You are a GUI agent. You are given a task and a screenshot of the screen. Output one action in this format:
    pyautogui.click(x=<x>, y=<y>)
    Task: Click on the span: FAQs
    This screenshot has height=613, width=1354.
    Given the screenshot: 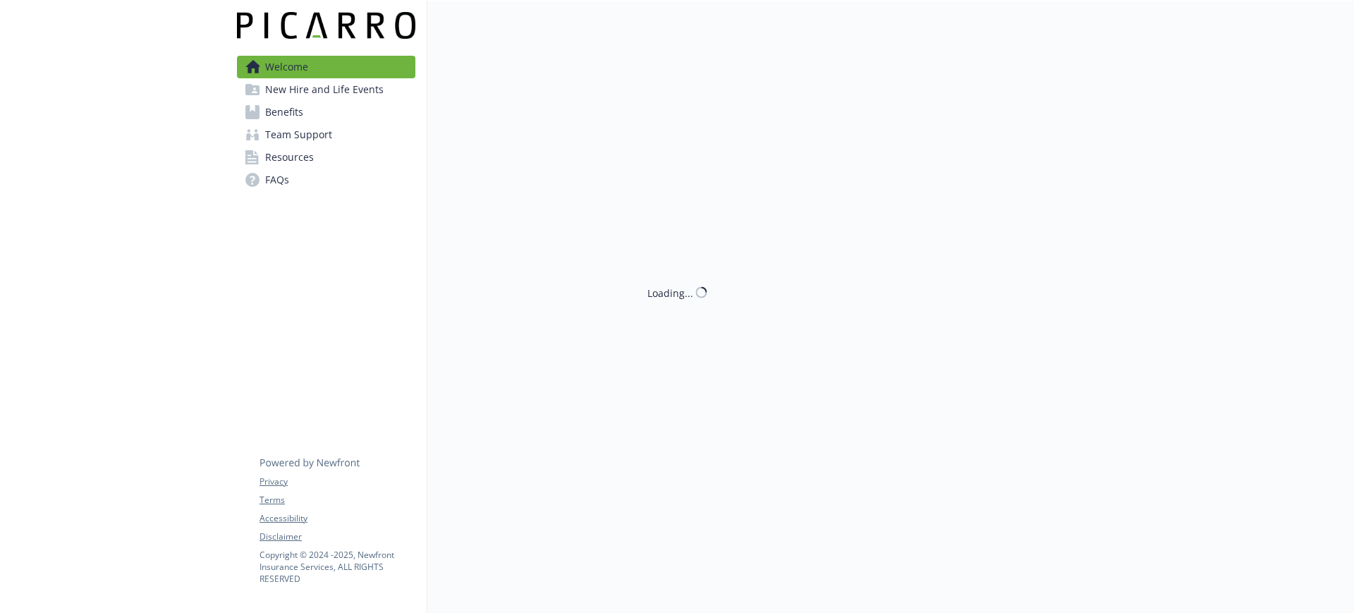 What is the action you would take?
    pyautogui.click(x=277, y=180)
    